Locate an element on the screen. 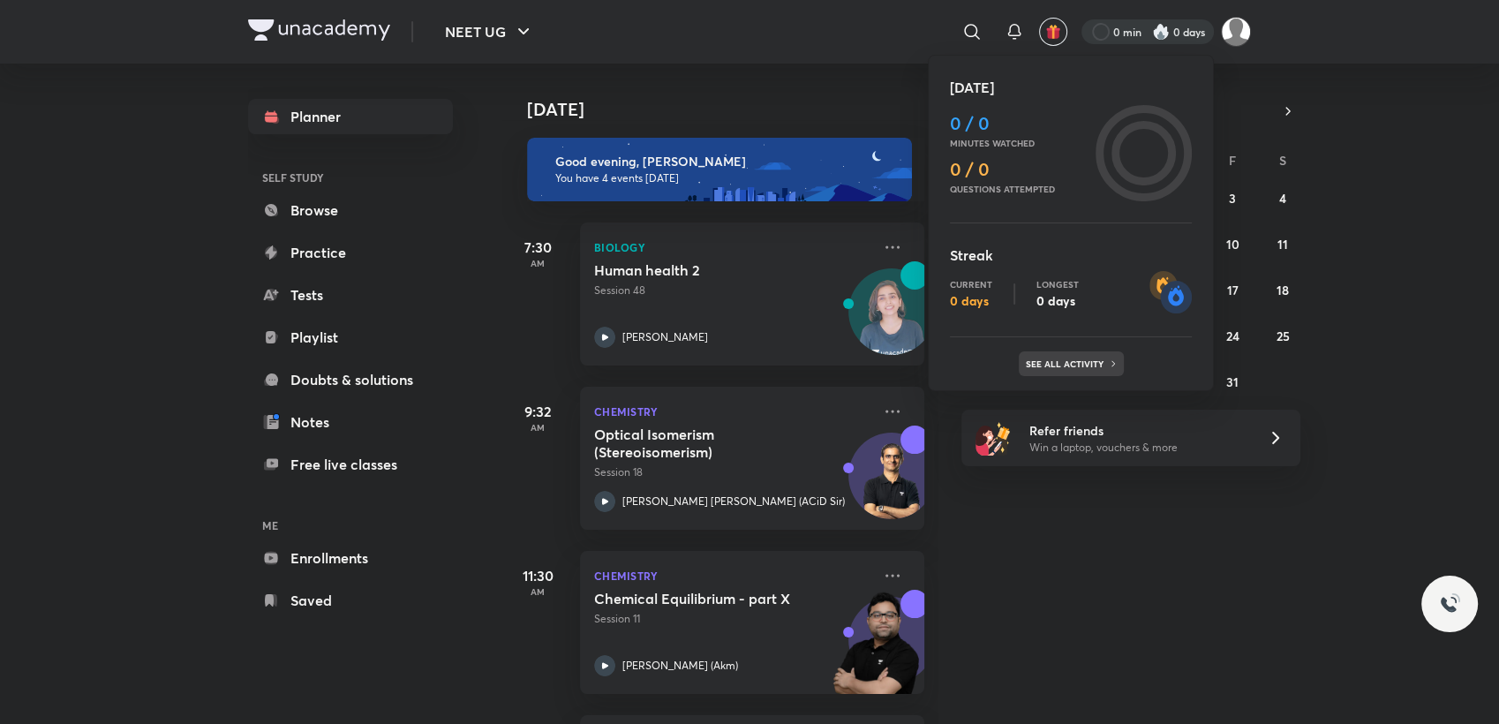 The image size is (1499, 724). p: Longest is located at coordinates (1058, 284).